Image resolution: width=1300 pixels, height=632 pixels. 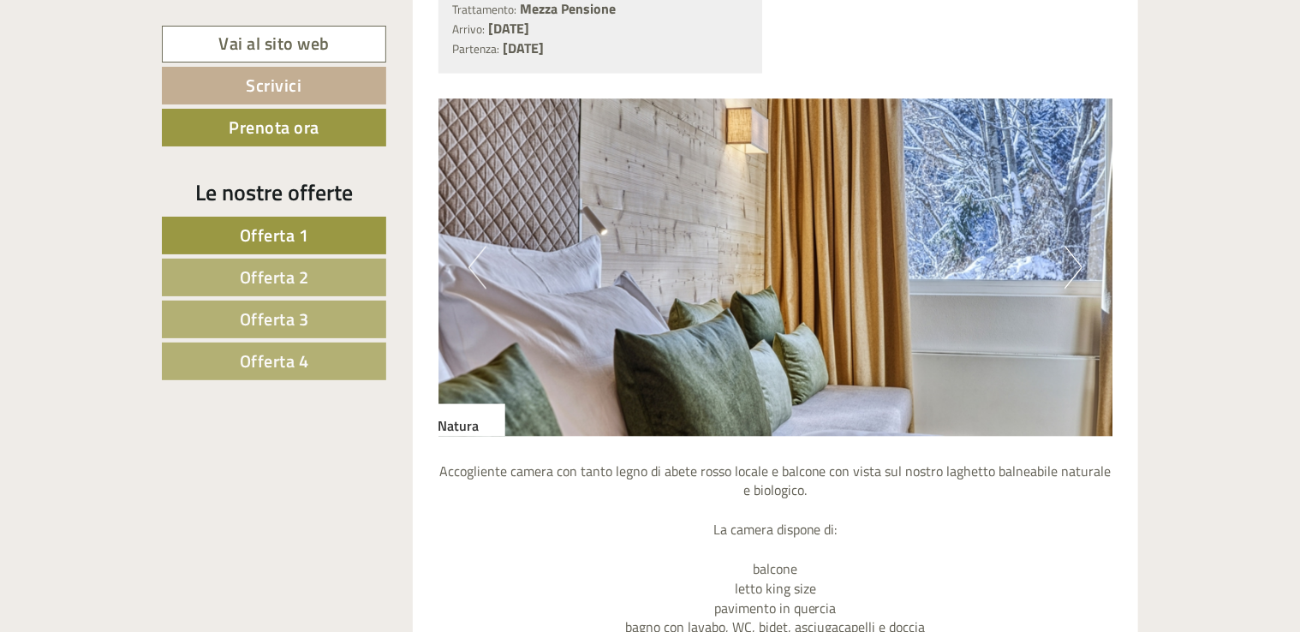 I want to click on a: Scrivici, so click(x=274, y=86).